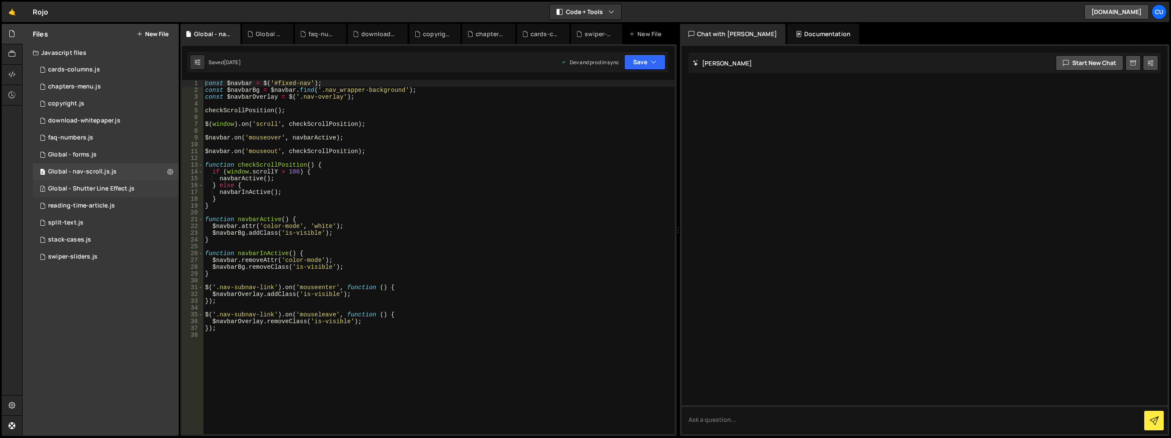 The image size is (1171, 438). What do you see at coordinates (106, 104) in the screenshot?
I see `div: 3794/10546.js` at bounding box center [106, 104].